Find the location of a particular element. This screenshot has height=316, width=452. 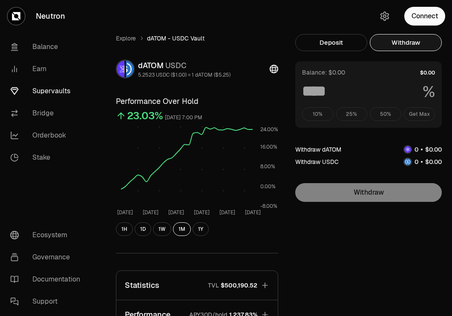

a: Balance is located at coordinates (48, 47).